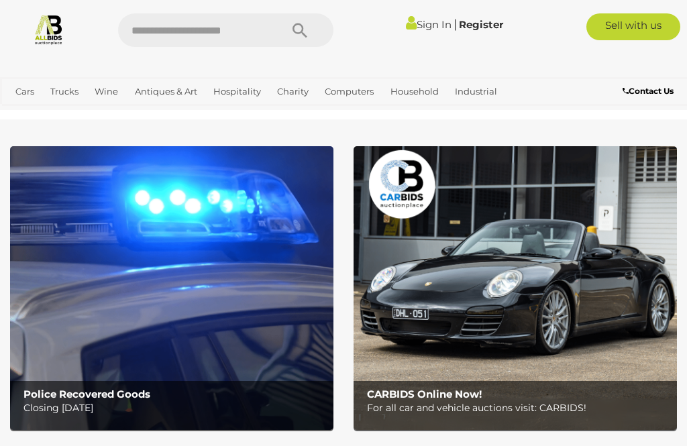 This screenshot has width=687, height=446. I want to click on b: CARBIDS Online Now!, so click(424, 394).